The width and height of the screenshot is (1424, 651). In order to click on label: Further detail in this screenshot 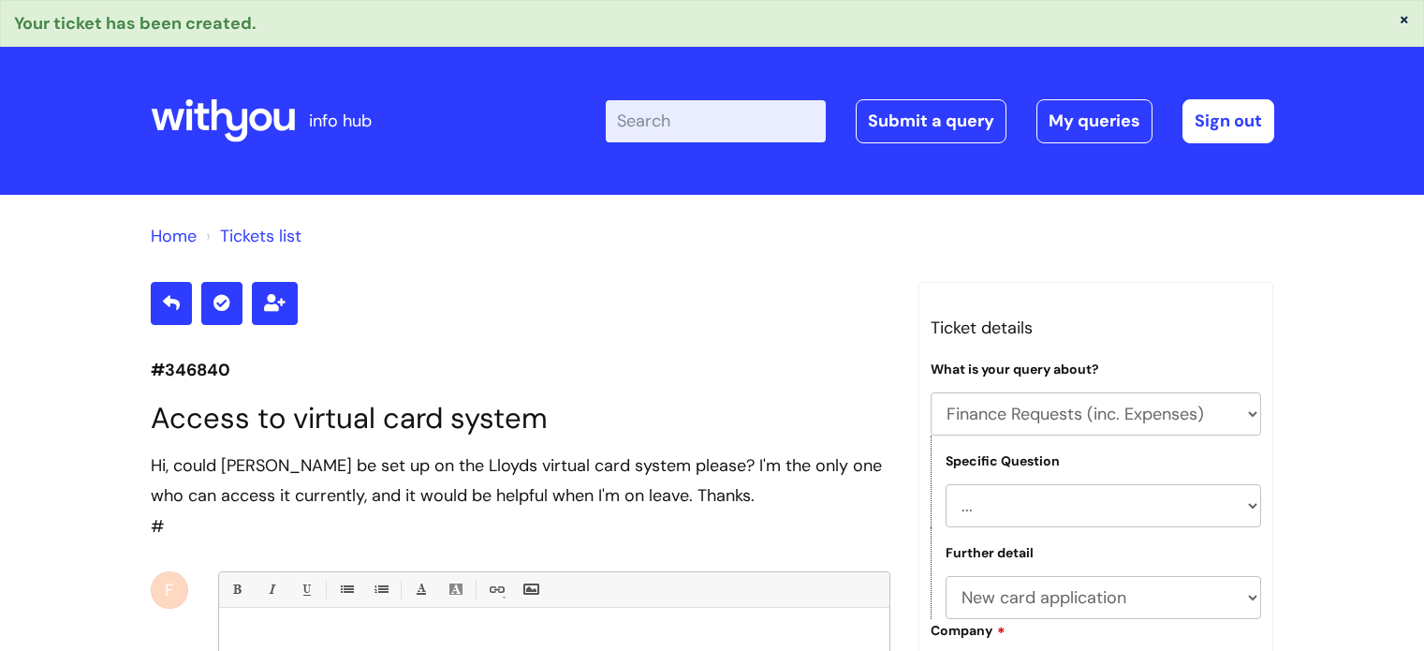, I will do `click(989, 552)`.